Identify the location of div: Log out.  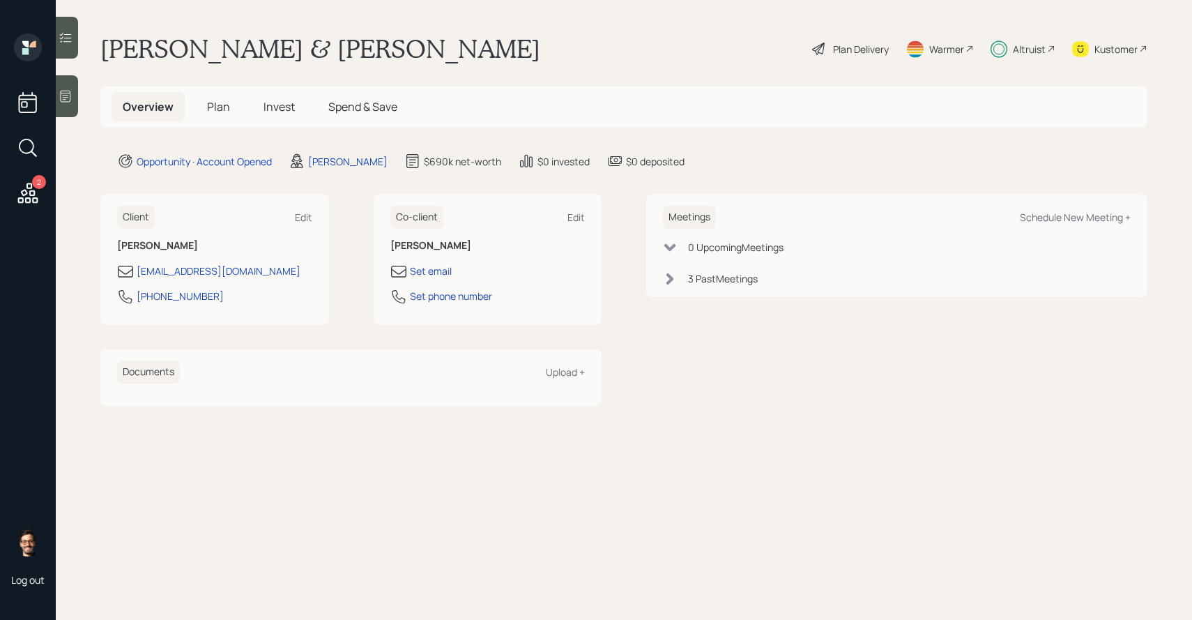
(28, 579).